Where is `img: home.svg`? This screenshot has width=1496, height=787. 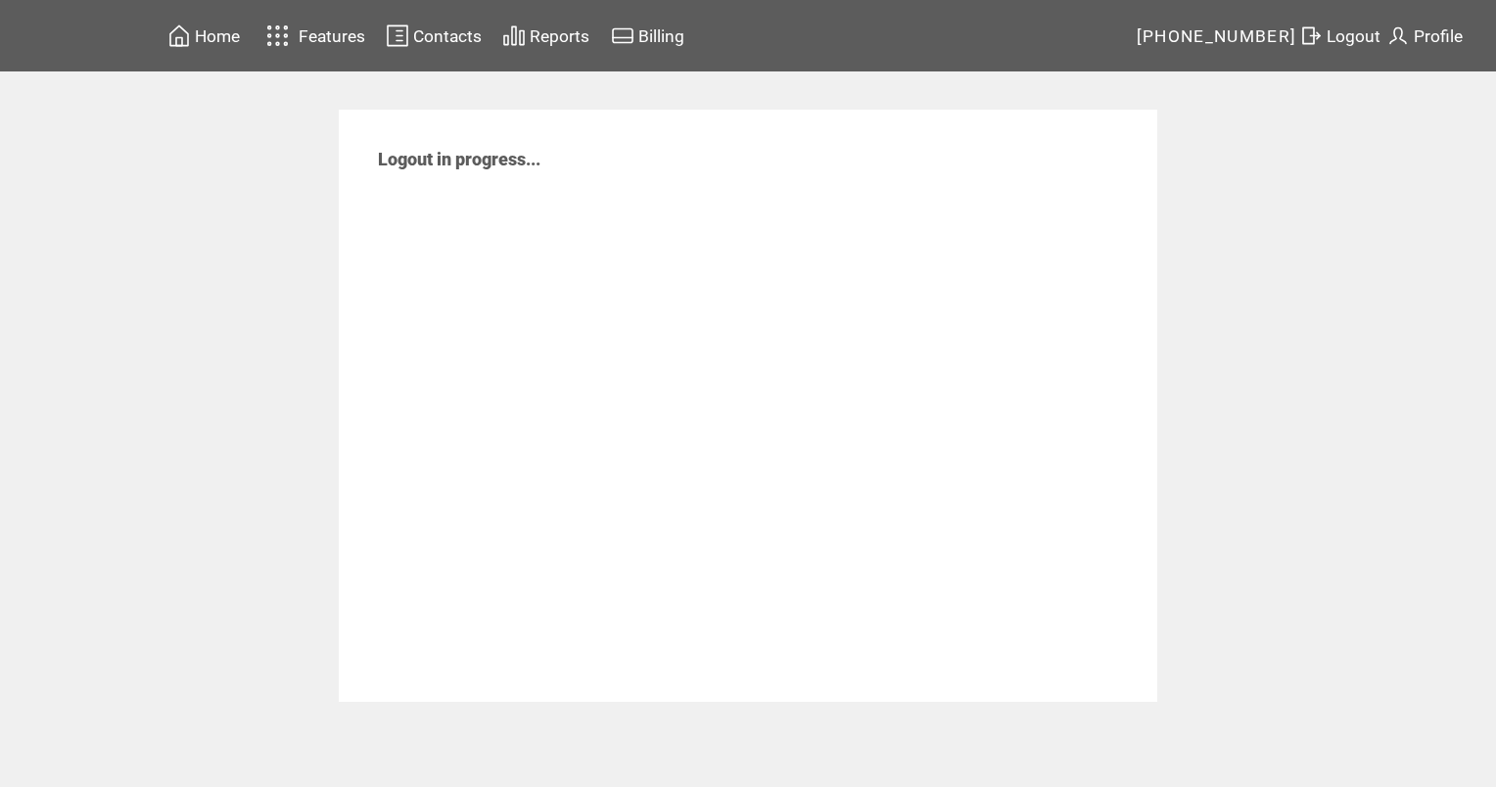 img: home.svg is located at coordinates (179, 35).